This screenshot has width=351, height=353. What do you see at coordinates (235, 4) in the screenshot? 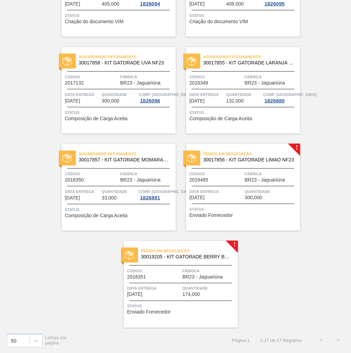
I see `span: 408,000` at bounding box center [235, 4].